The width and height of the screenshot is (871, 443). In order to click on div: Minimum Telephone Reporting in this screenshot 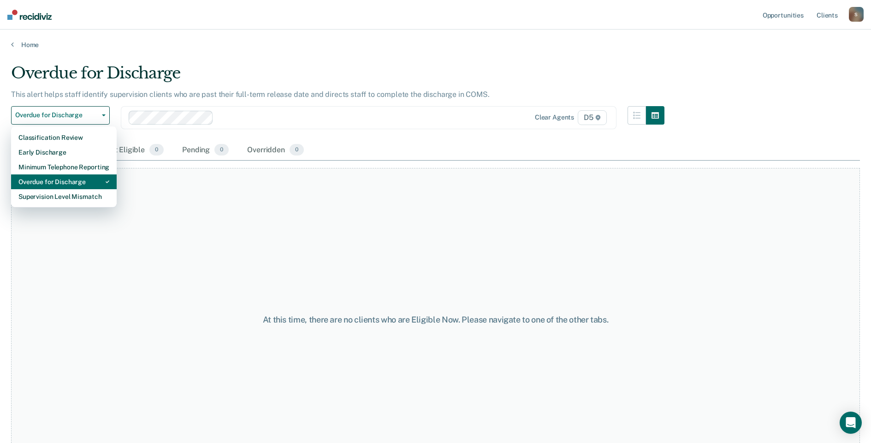, I will do `click(64, 167)`.